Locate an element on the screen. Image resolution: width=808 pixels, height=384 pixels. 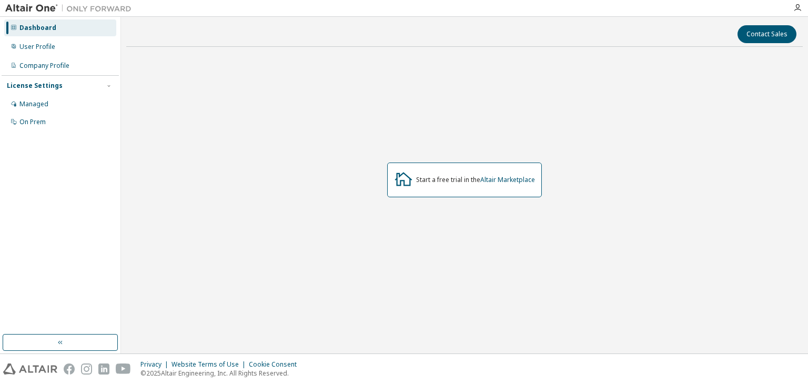
div: Dashboard is located at coordinates (38, 28).